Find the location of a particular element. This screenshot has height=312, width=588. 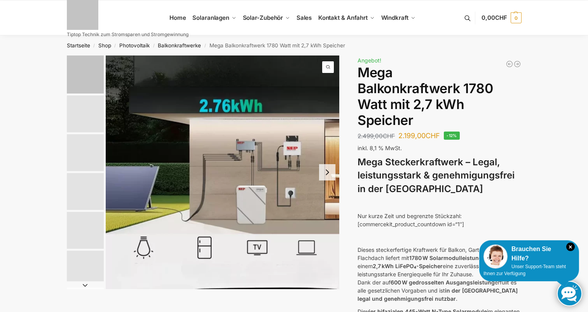

span: Windkraft is located at coordinates (395, 17).